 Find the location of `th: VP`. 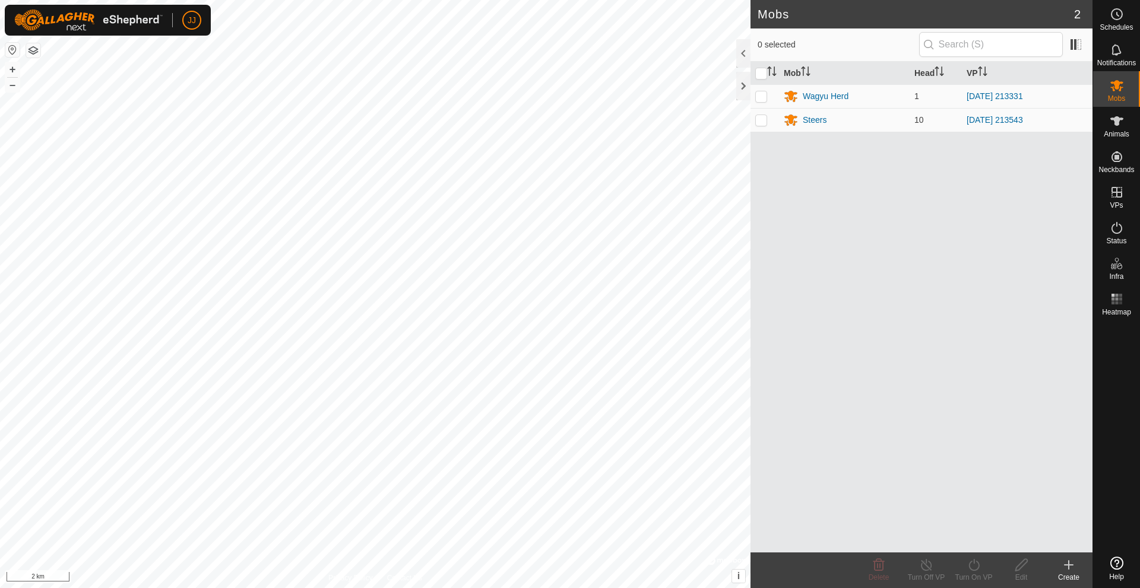

th: VP is located at coordinates (1027, 73).